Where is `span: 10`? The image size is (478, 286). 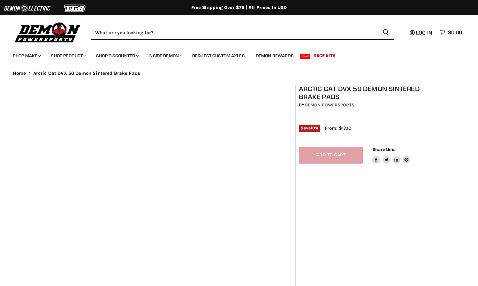
span: 10 is located at coordinates (313, 128).